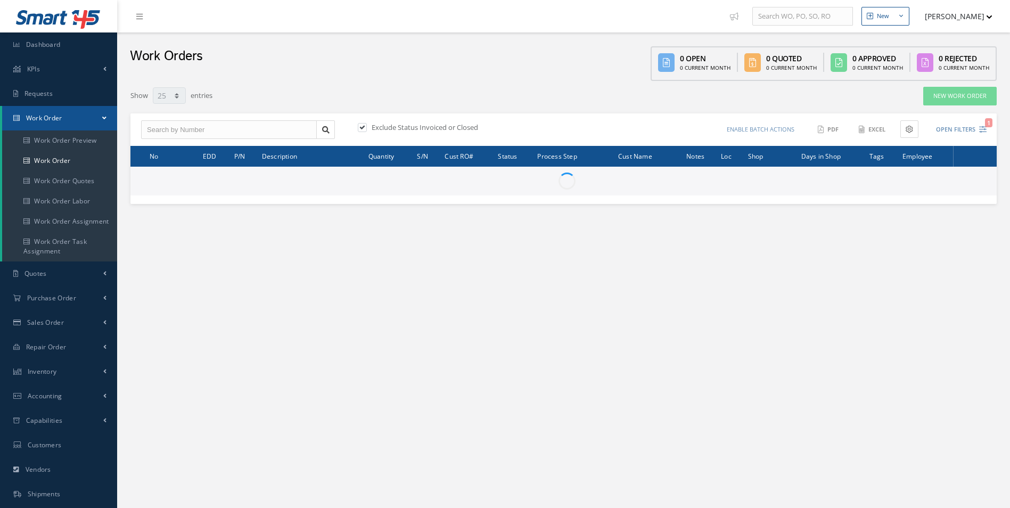 This screenshot has width=1010, height=508. What do you see at coordinates (381, 155) in the screenshot?
I see `span: Quantity` at bounding box center [381, 155].